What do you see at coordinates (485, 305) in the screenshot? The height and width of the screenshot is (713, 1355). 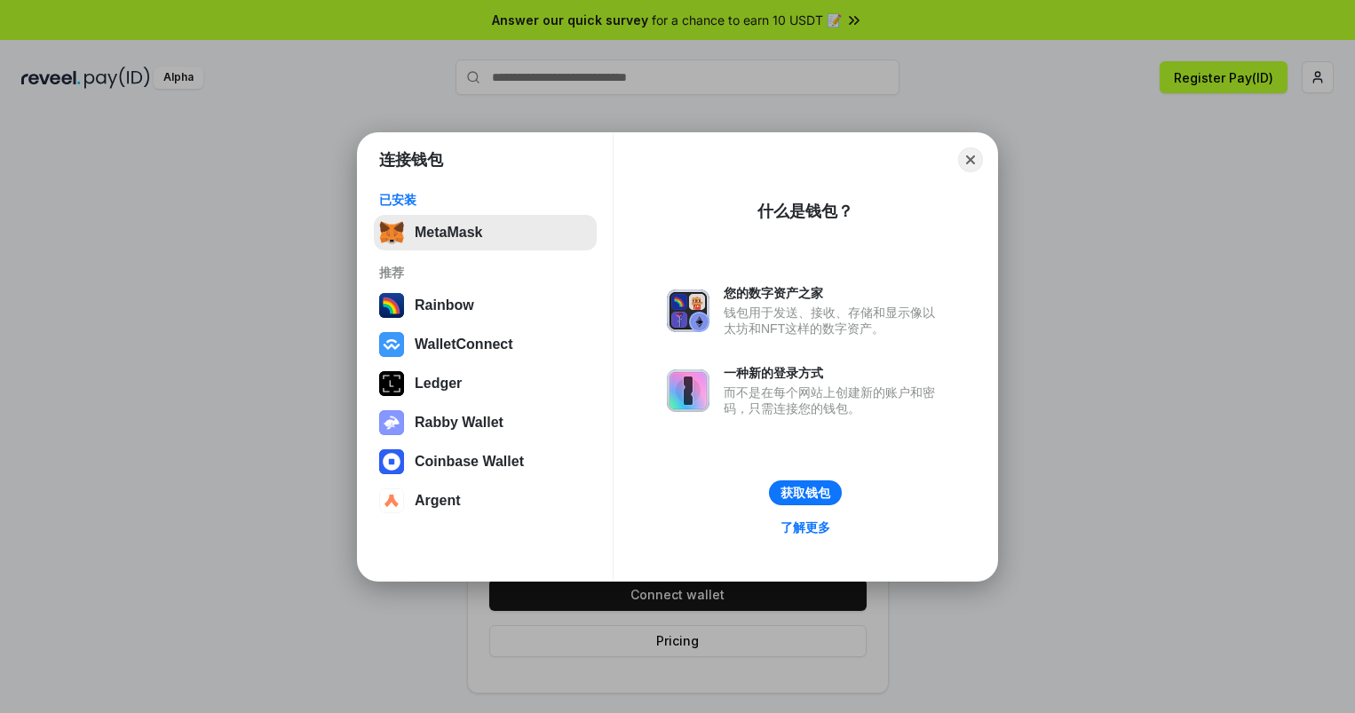 I see `button: Rainbow` at bounding box center [485, 305].